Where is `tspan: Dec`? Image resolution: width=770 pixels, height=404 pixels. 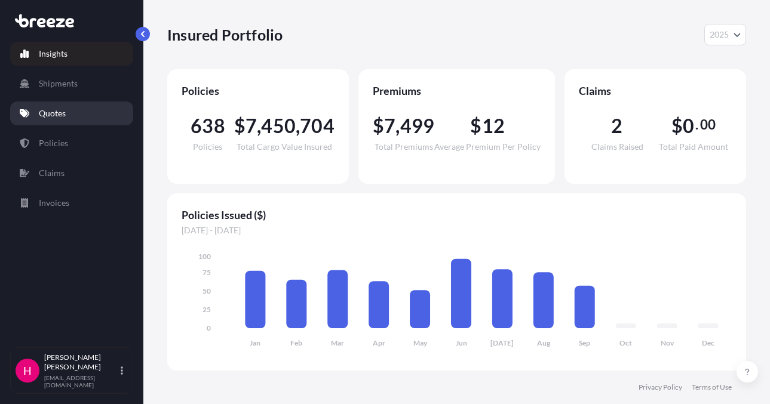
tspan: Dec is located at coordinates (708, 343).